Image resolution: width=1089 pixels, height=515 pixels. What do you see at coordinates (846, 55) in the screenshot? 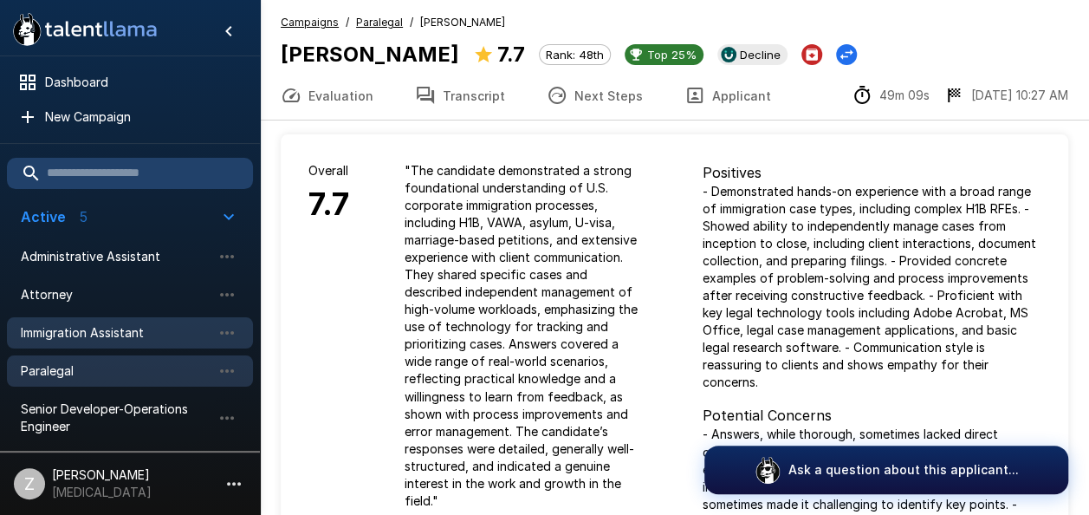
I see `button: Change Stage` at bounding box center [846, 55].